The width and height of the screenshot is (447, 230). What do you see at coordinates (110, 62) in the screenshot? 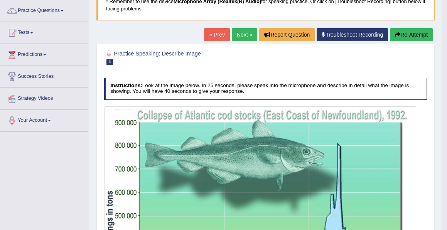
I see `span: 4` at bounding box center [110, 62].